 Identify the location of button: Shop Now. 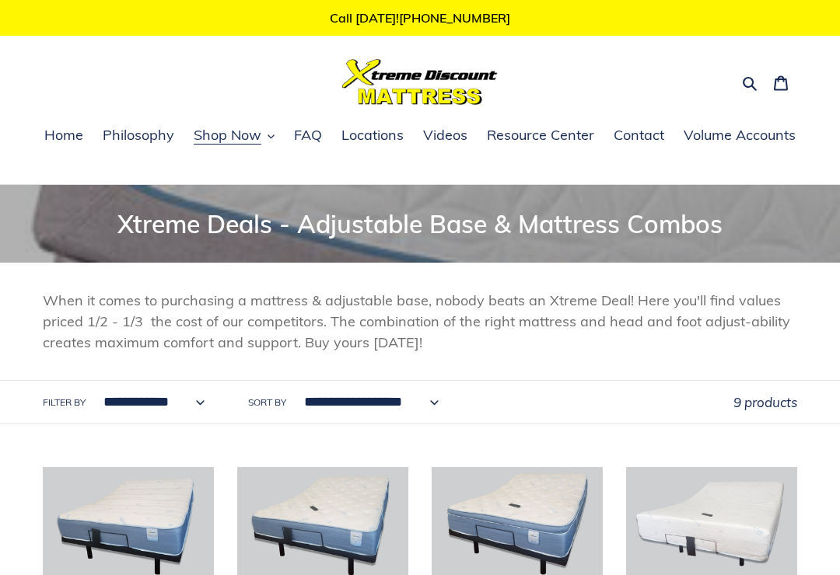
(234, 136).